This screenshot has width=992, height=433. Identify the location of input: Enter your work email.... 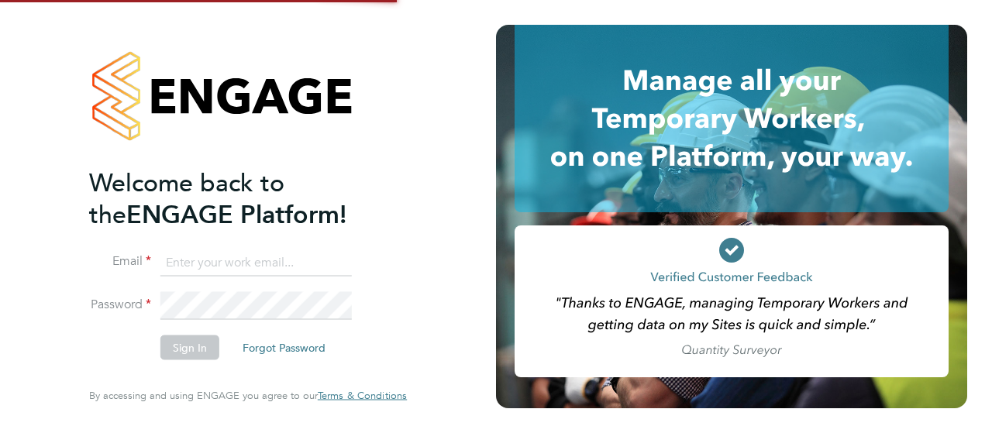
(256, 263).